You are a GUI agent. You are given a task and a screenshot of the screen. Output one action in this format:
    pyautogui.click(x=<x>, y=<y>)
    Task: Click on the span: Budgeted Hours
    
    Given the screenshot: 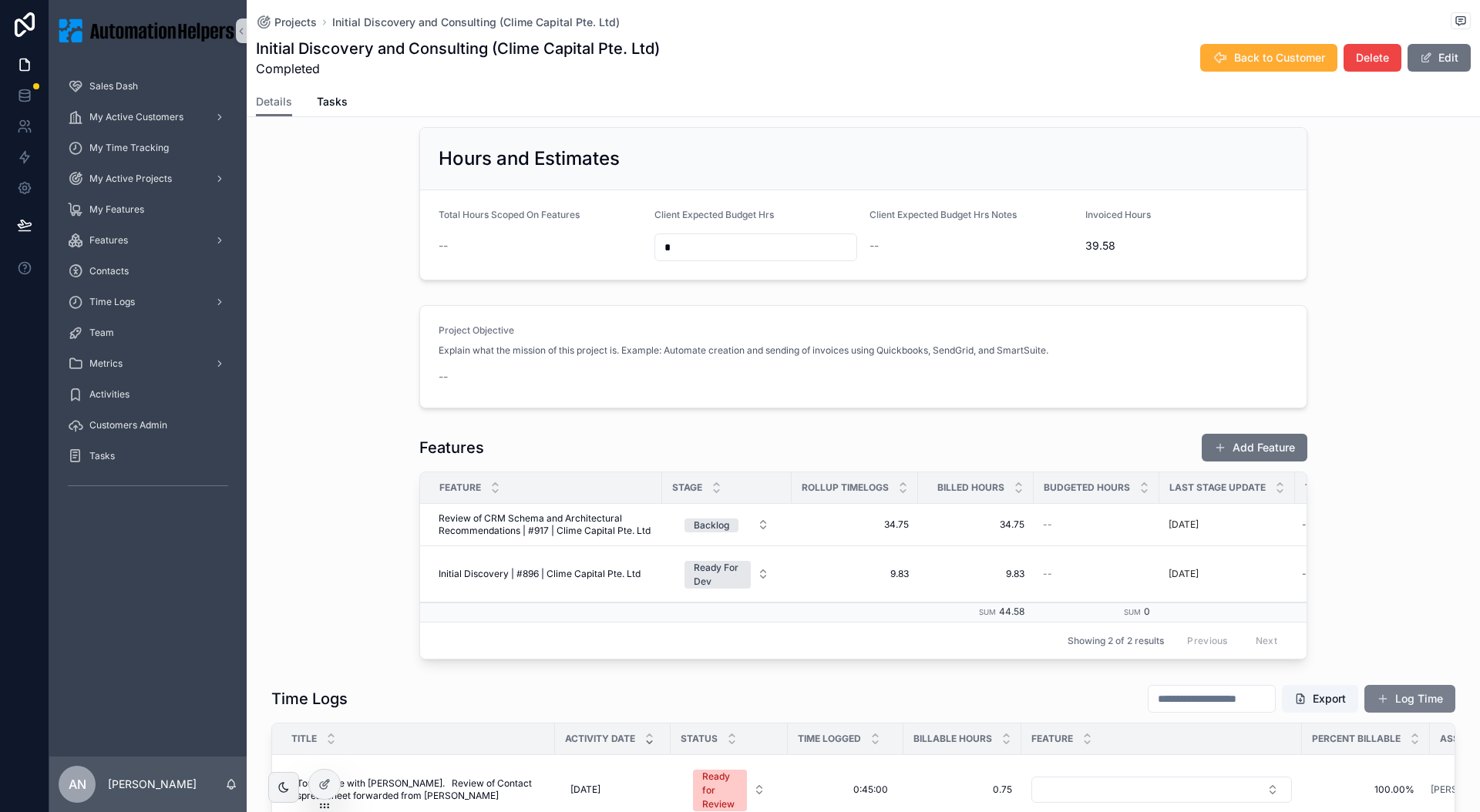 What is the action you would take?
    pyautogui.click(x=1087, y=488)
    